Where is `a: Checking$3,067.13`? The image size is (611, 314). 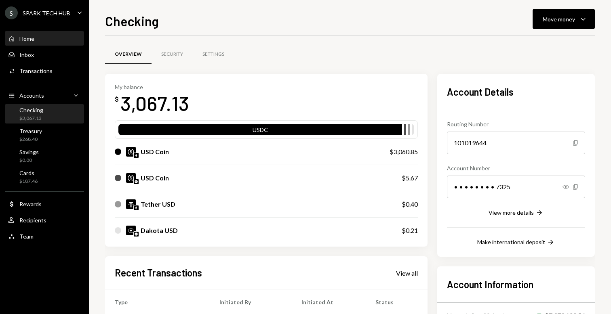
a: Checking$3,067.13 is located at coordinates (44, 114).